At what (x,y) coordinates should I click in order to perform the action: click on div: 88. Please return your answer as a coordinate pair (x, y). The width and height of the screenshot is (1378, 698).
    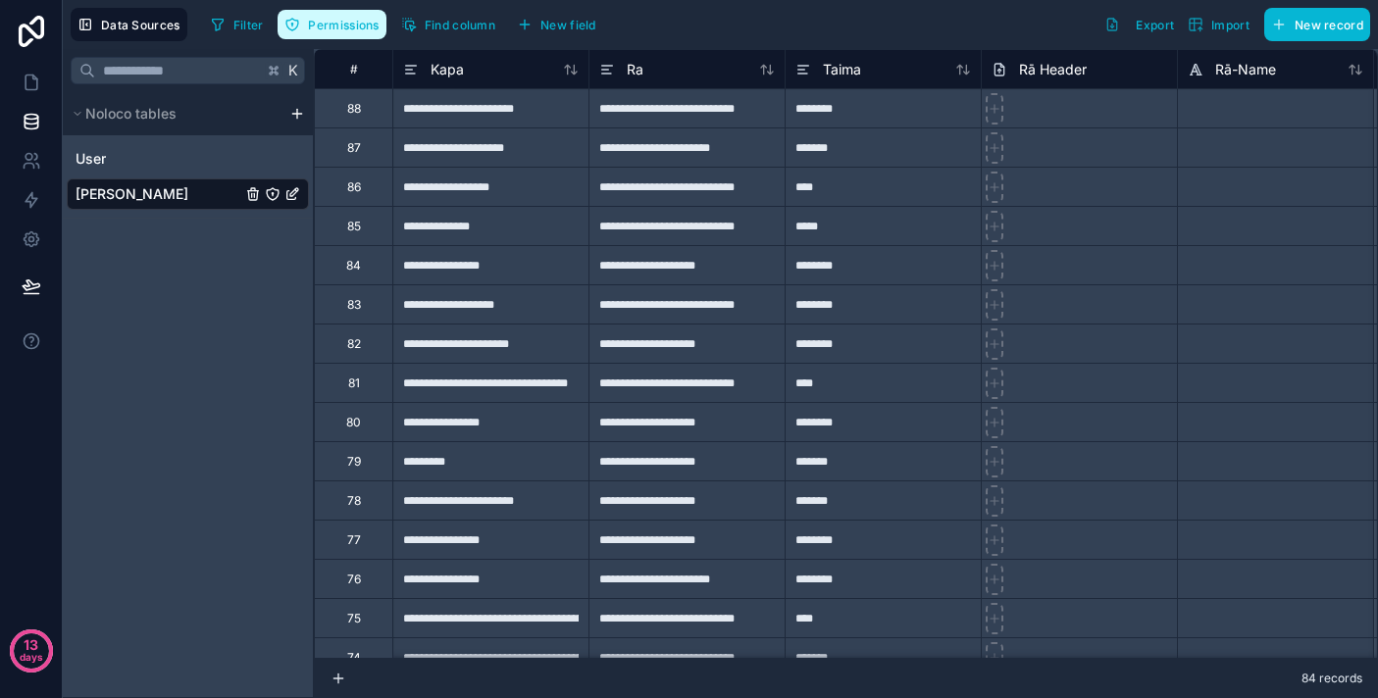
    Looking at the image, I should click on (354, 109).